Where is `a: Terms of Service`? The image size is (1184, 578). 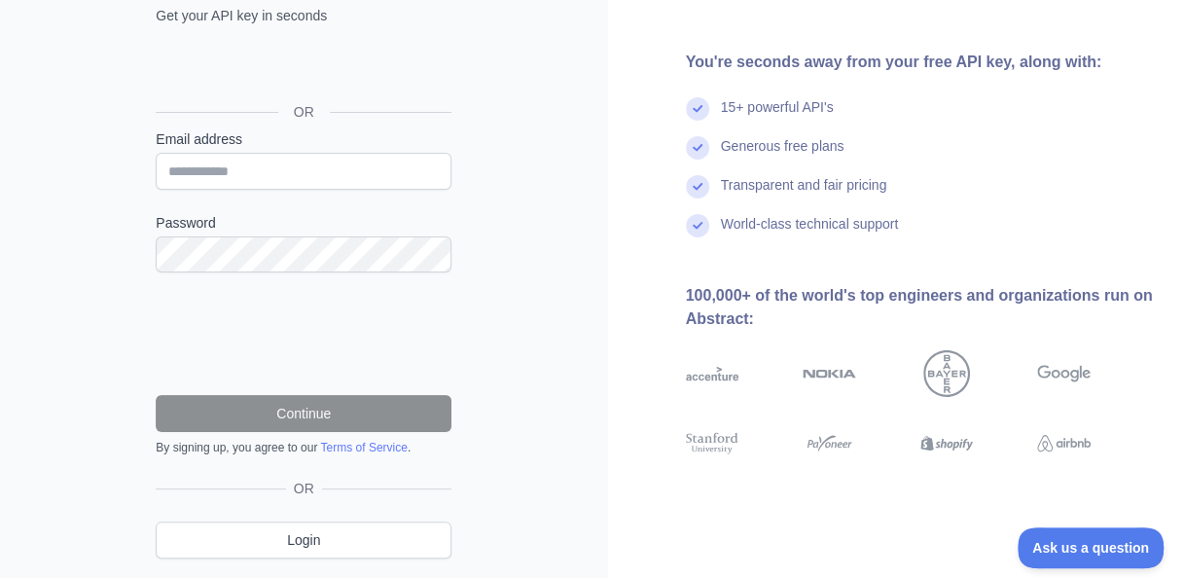 a: Terms of Service is located at coordinates (363, 447).